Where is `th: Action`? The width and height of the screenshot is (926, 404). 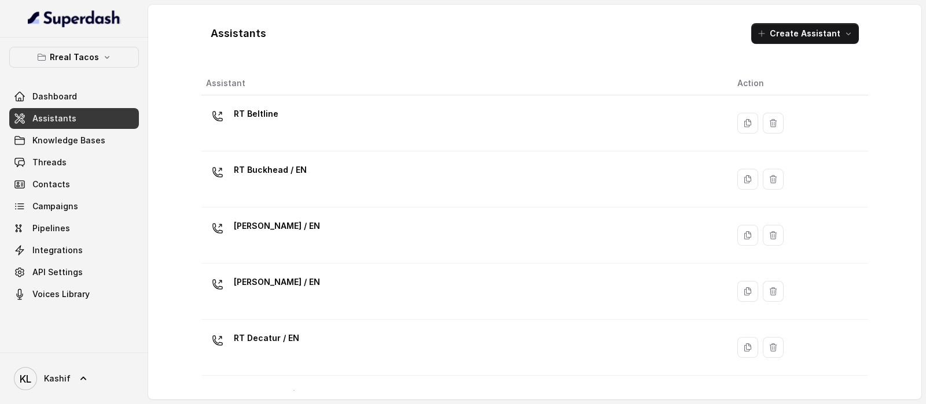
th: Action is located at coordinates (798, 83).